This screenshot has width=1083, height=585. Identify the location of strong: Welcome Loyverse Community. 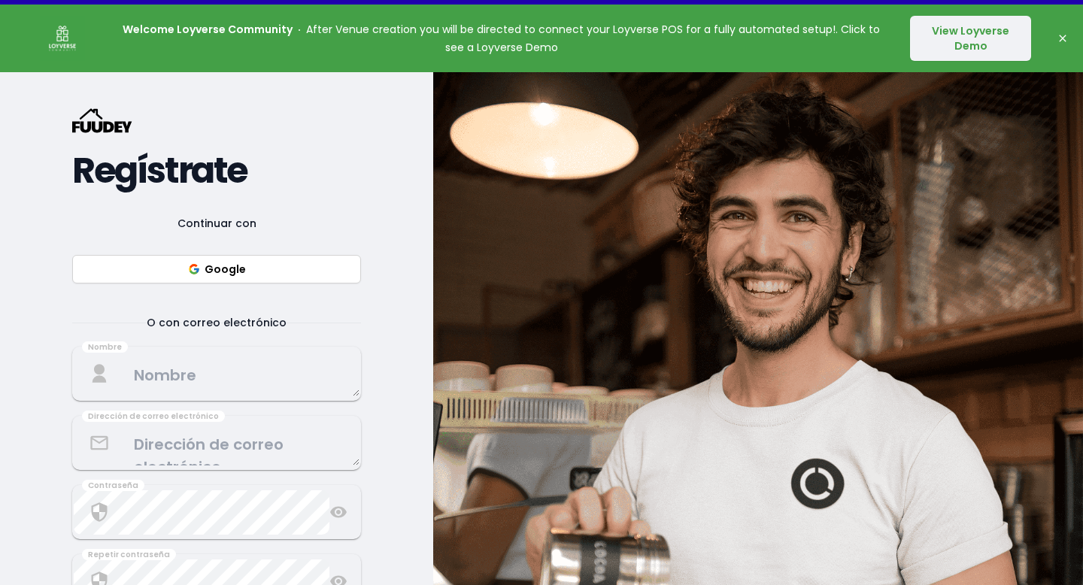
(208, 29).